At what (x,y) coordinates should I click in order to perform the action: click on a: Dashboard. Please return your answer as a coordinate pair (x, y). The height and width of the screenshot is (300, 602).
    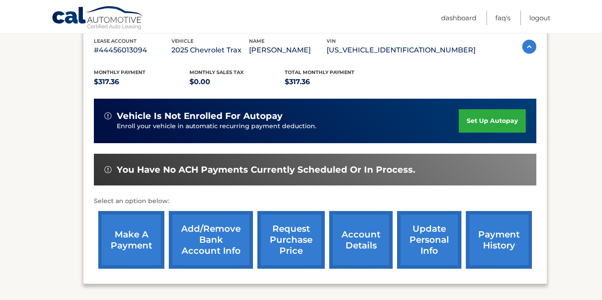
    Looking at the image, I should click on (459, 18).